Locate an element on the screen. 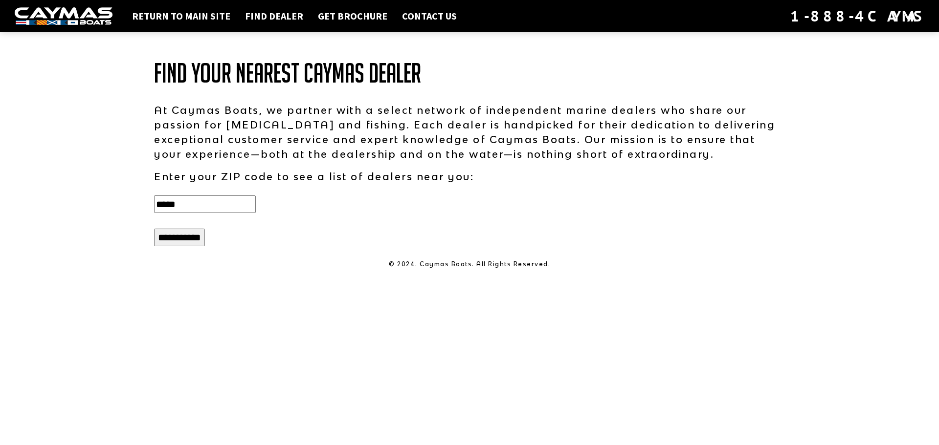 This screenshot has width=939, height=445. a: Find Dealer is located at coordinates (274, 16).